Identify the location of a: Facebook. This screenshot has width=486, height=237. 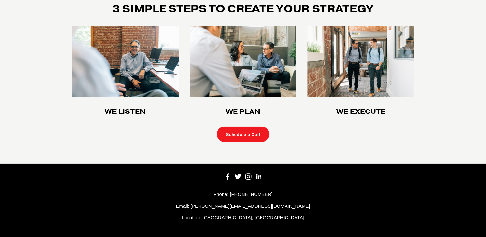
(228, 177).